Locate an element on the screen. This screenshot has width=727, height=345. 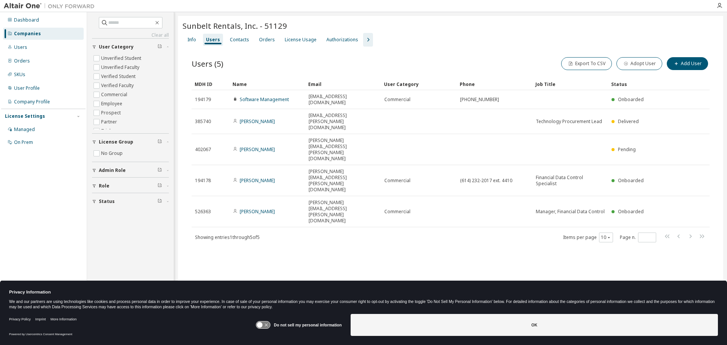
label: Trial is located at coordinates (106, 131).